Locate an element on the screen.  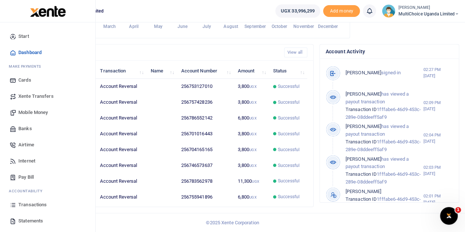
span: Add money is located at coordinates (342, 11).